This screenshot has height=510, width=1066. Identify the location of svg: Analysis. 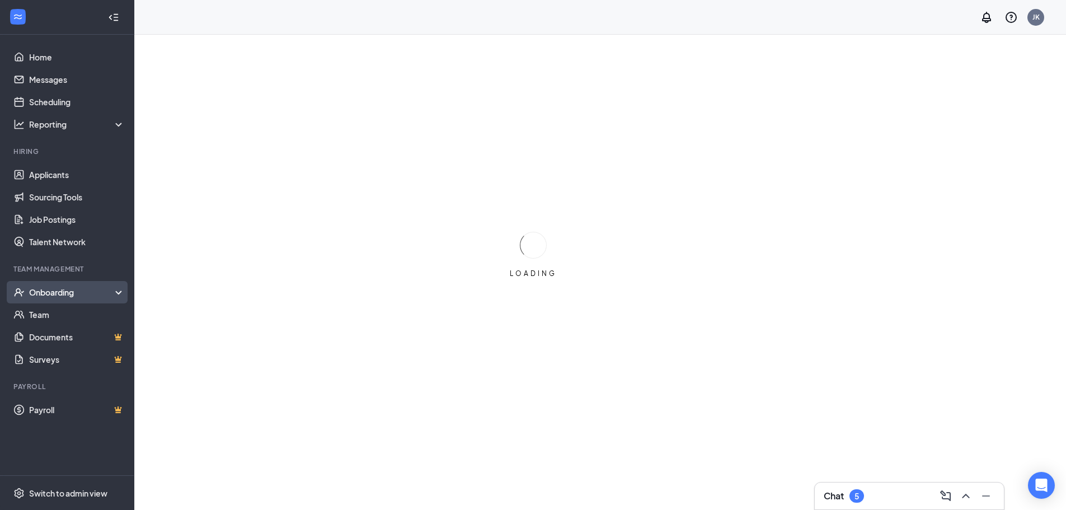
(19, 124).